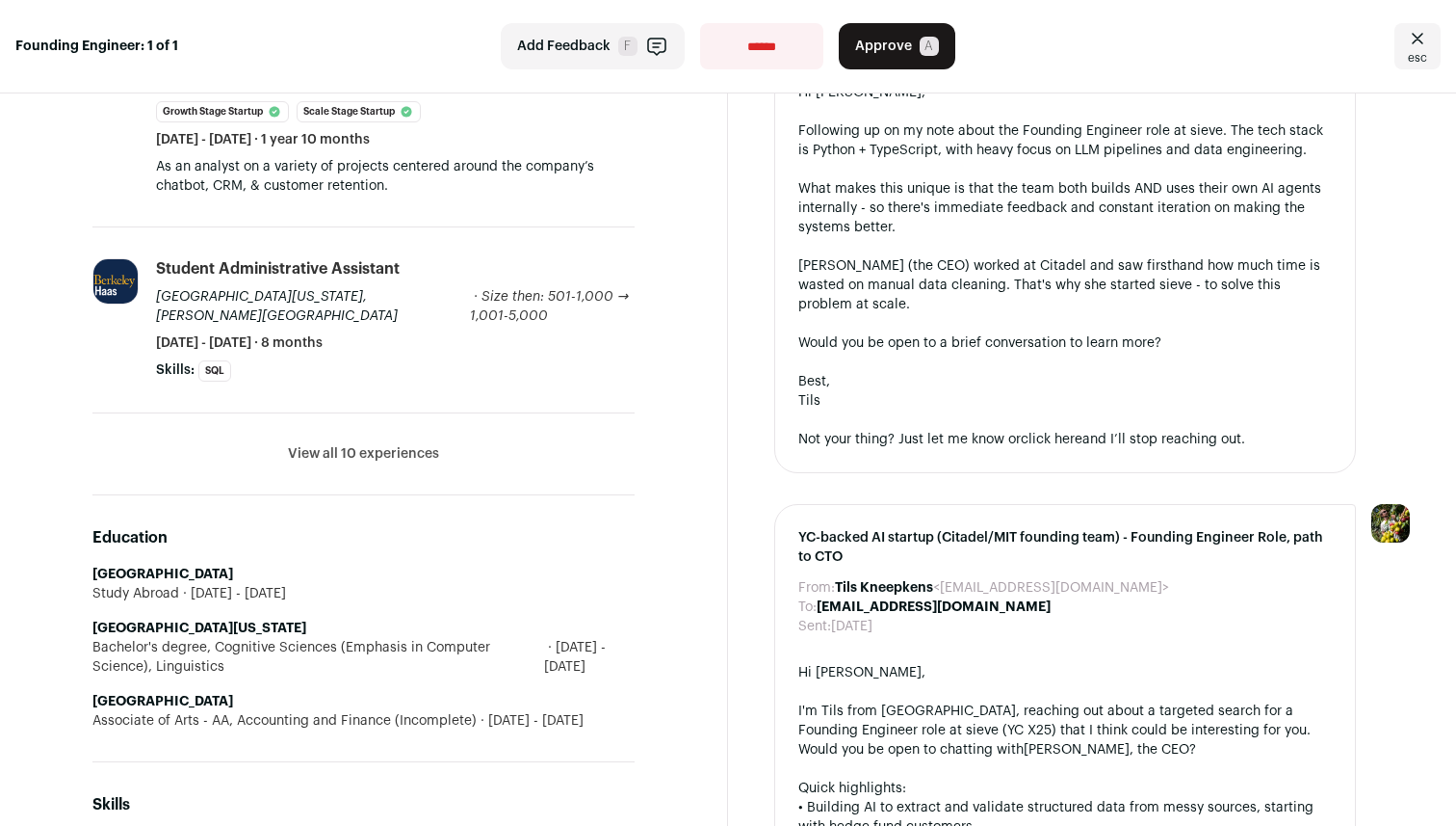  I want to click on a: click here, so click(1052, 439).